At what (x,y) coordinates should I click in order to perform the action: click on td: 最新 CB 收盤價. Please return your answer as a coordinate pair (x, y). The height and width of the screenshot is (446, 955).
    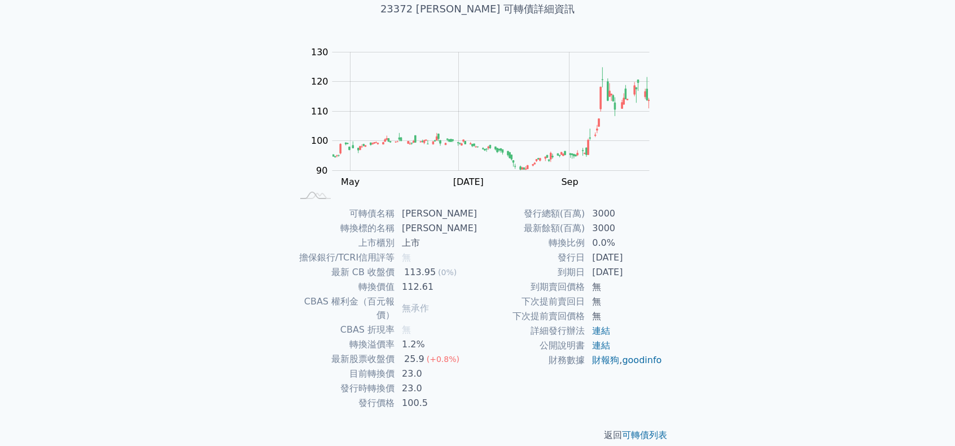
    Looking at the image, I should click on (344, 272).